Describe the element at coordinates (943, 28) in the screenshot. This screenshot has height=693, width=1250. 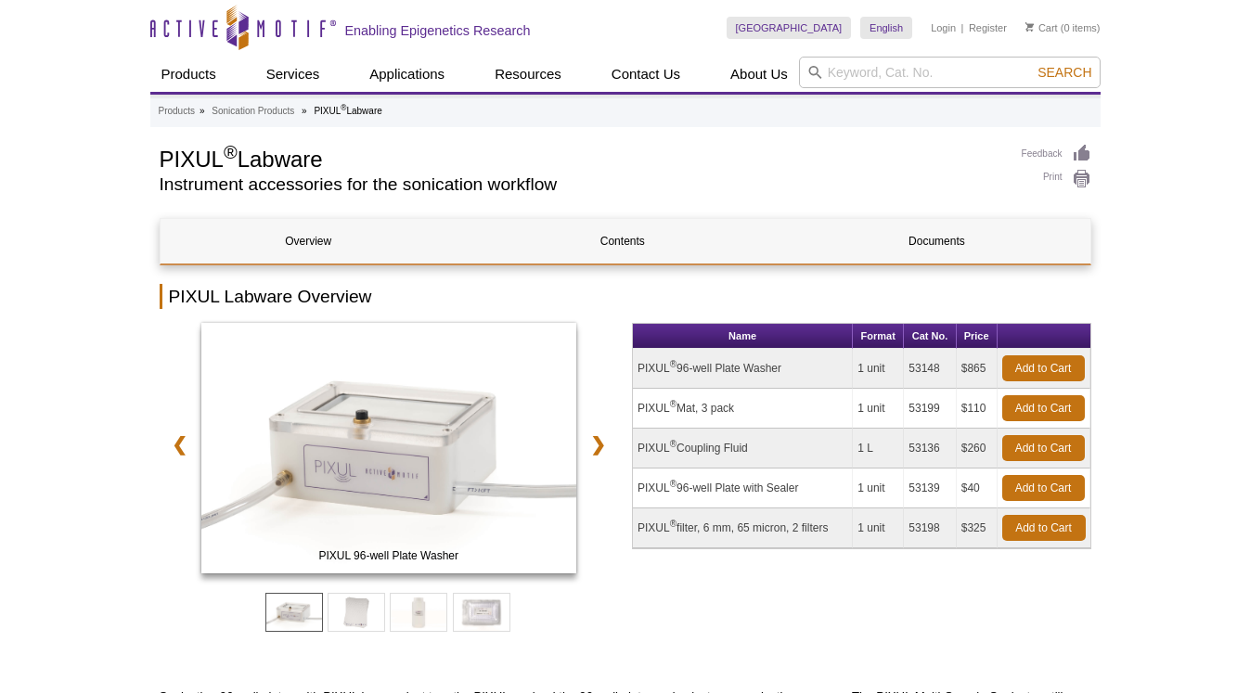
I see `a: Login` at that location.